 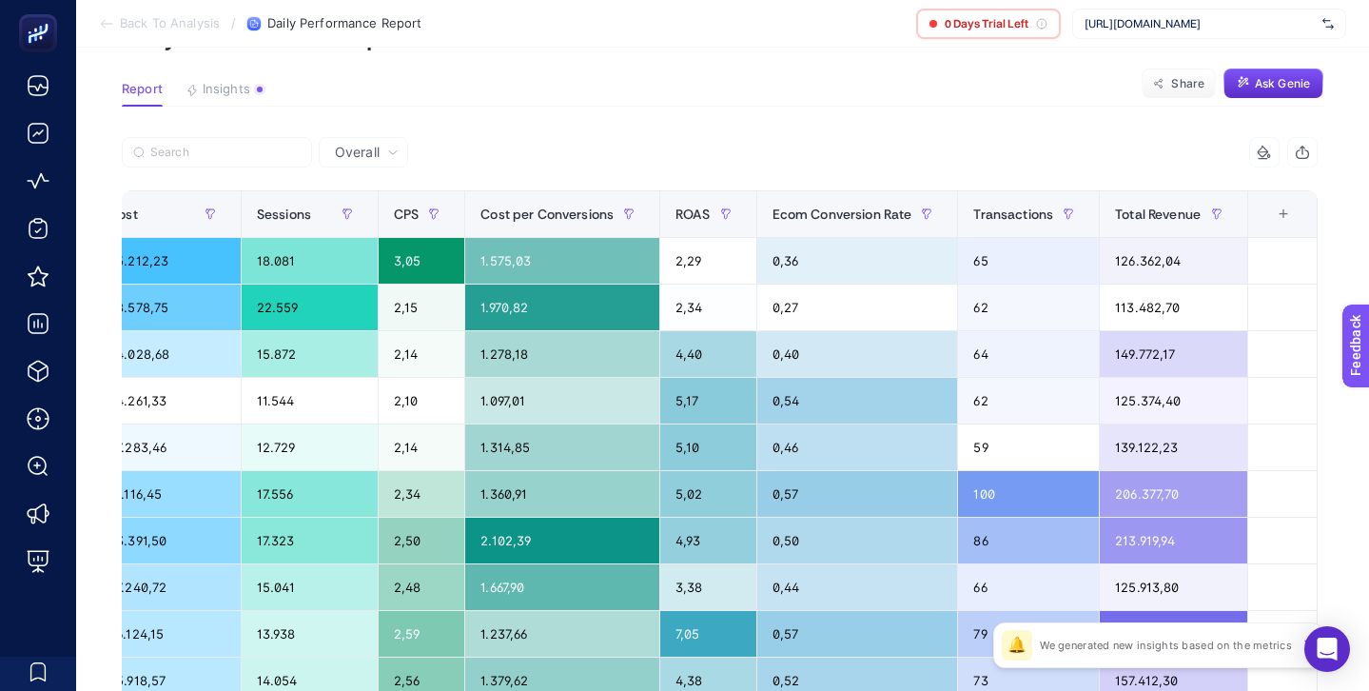 I want to click on div: 5,10, so click(x=708, y=447).